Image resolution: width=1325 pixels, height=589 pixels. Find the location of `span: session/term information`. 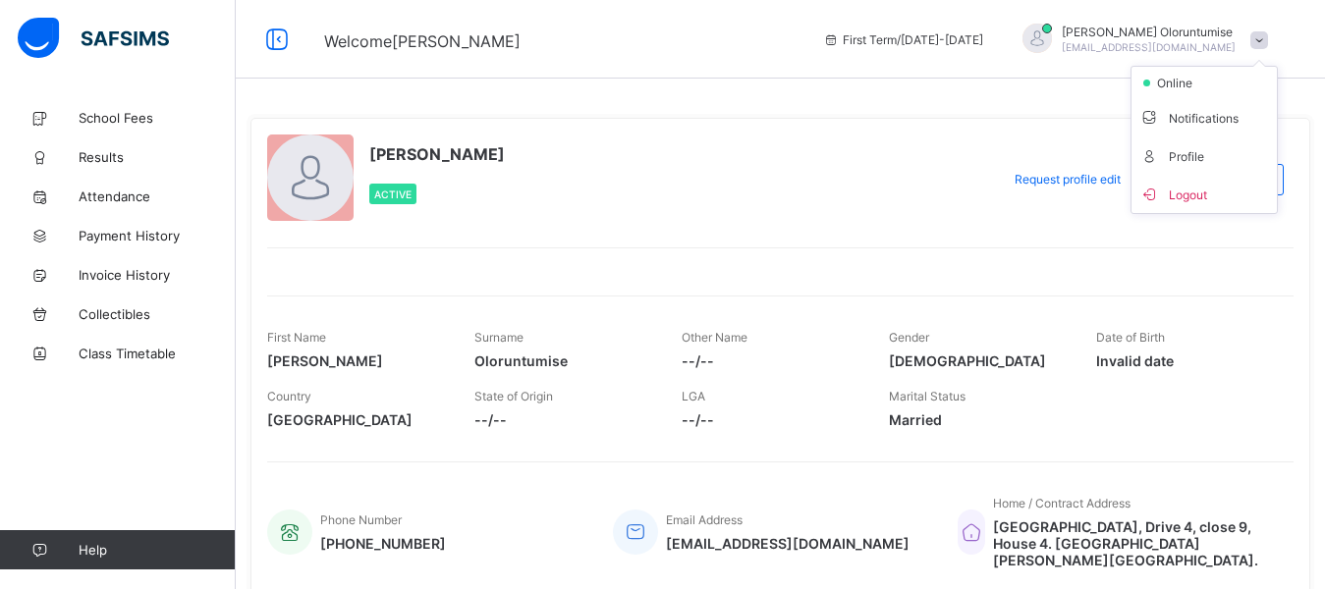

span: session/term information is located at coordinates (903, 39).